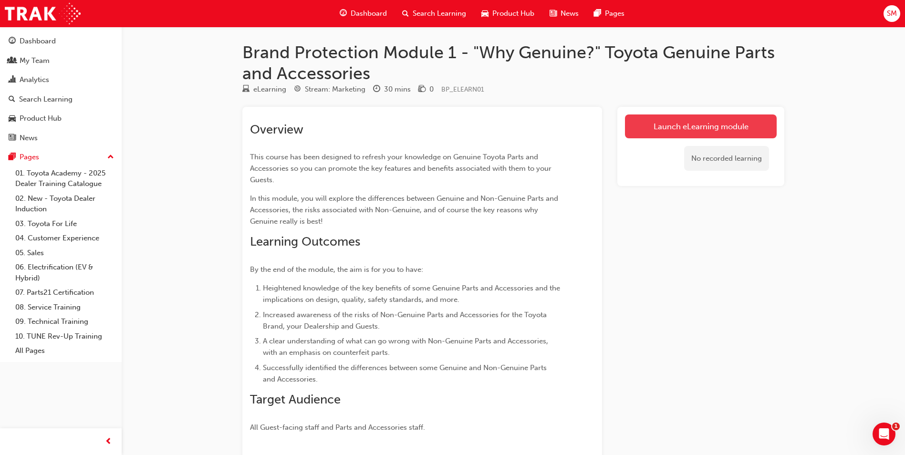  What do you see at coordinates (297, 90) in the screenshot?
I see `span: target-icon` at bounding box center [297, 90].